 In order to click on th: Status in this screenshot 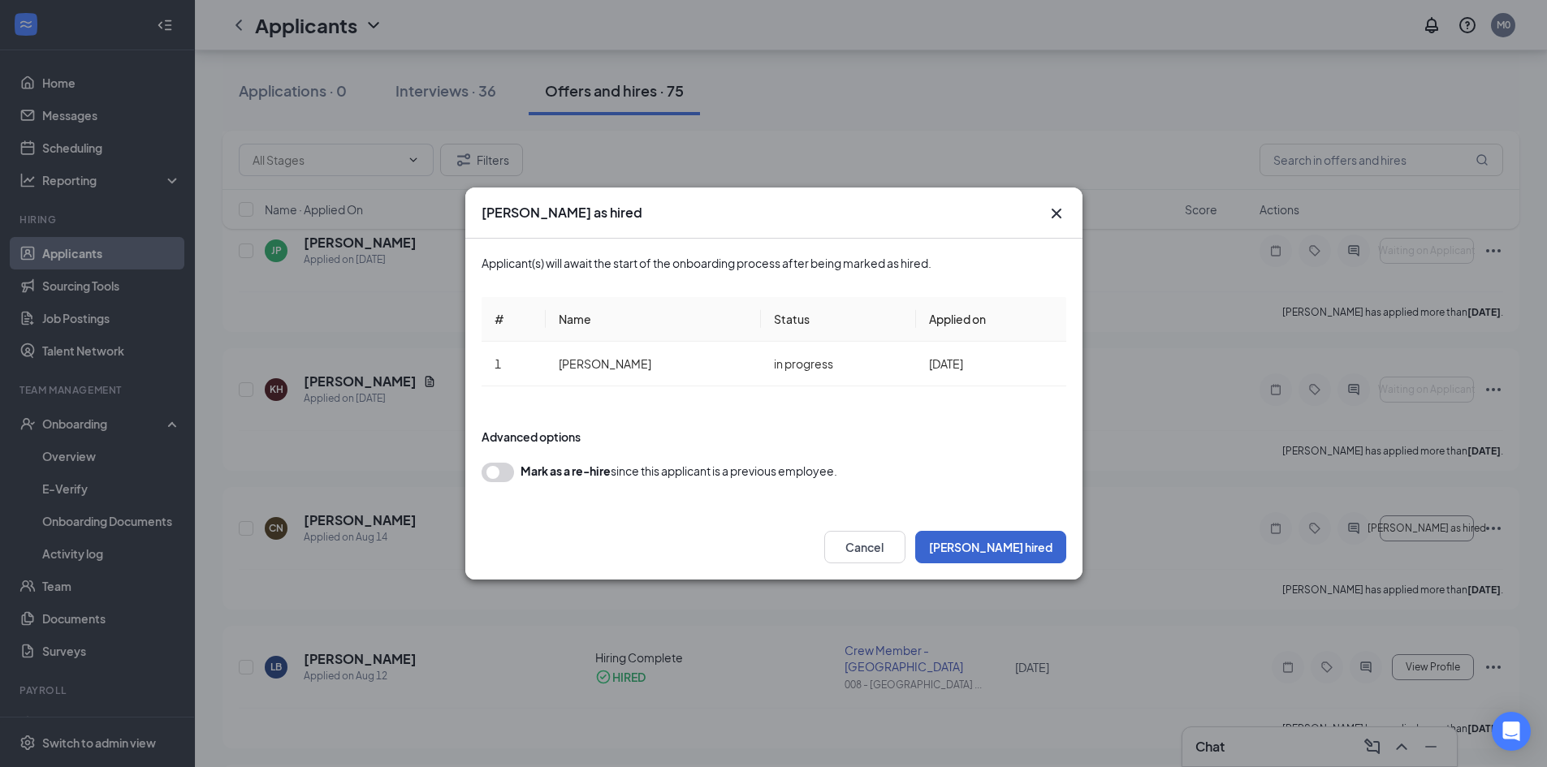, I will do `click(838, 319)`.